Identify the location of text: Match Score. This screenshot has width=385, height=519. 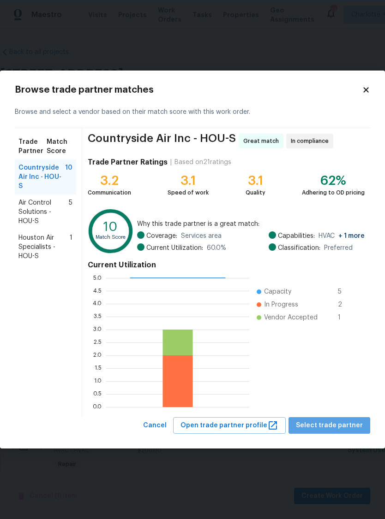
(110, 237).